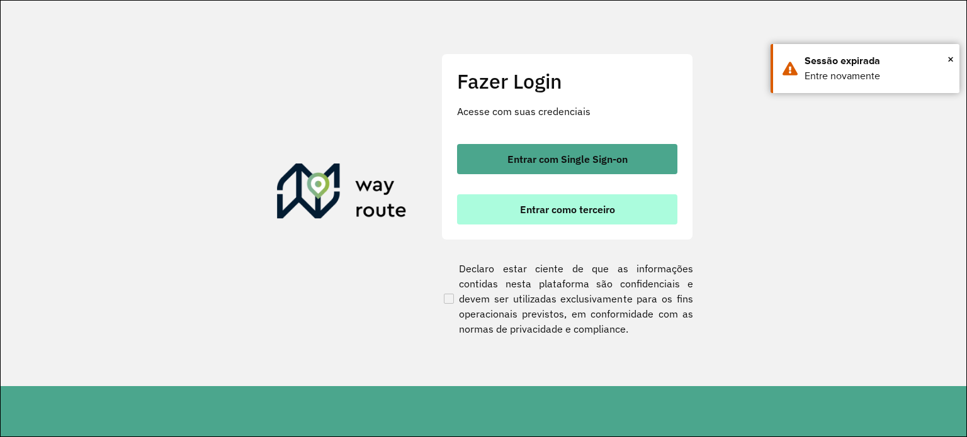  Describe the element at coordinates (567, 81) in the screenshot. I see `h2: Fazer Login` at that location.